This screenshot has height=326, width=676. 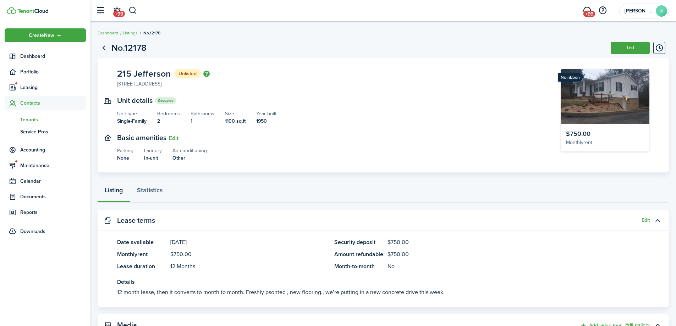 I want to click on button: List, so click(x=631, y=48).